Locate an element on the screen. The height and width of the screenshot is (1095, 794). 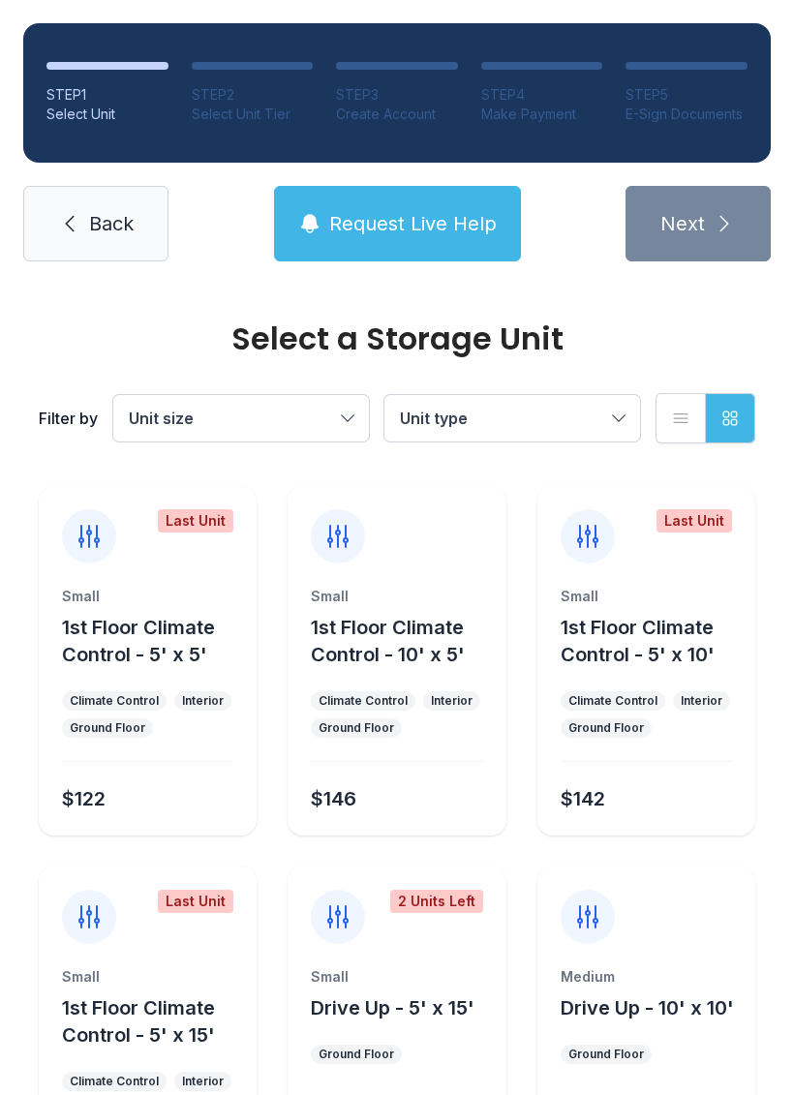
button: Unit type is located at coordinates (512, 418).